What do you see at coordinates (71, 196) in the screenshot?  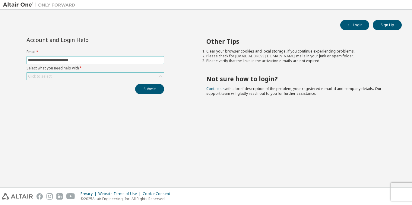 I see `img: youtube.svg` at bounding box center [71, 196].